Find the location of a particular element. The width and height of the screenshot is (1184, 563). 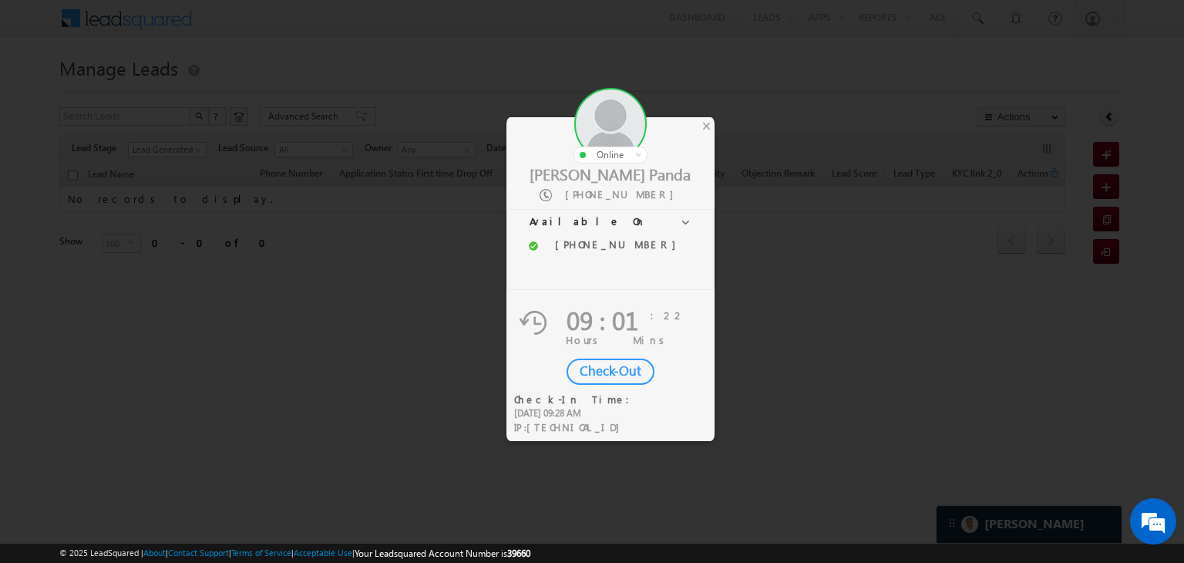

img: d_60004797649_company_0_60004797649 is located at coordinates (45, 91).